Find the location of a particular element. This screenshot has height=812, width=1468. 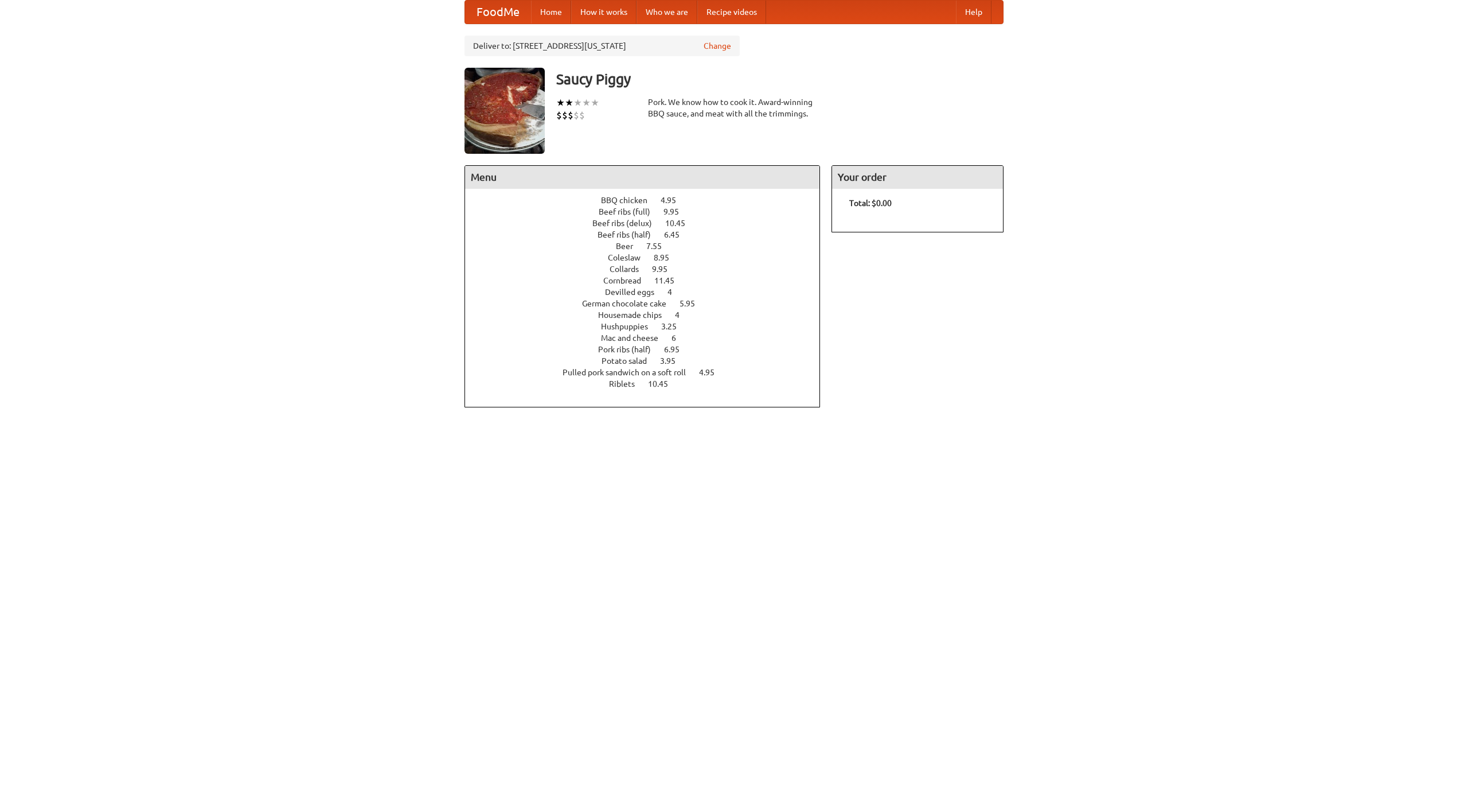

a: Devilled eggs 4 is located at coordinates (649, 292).